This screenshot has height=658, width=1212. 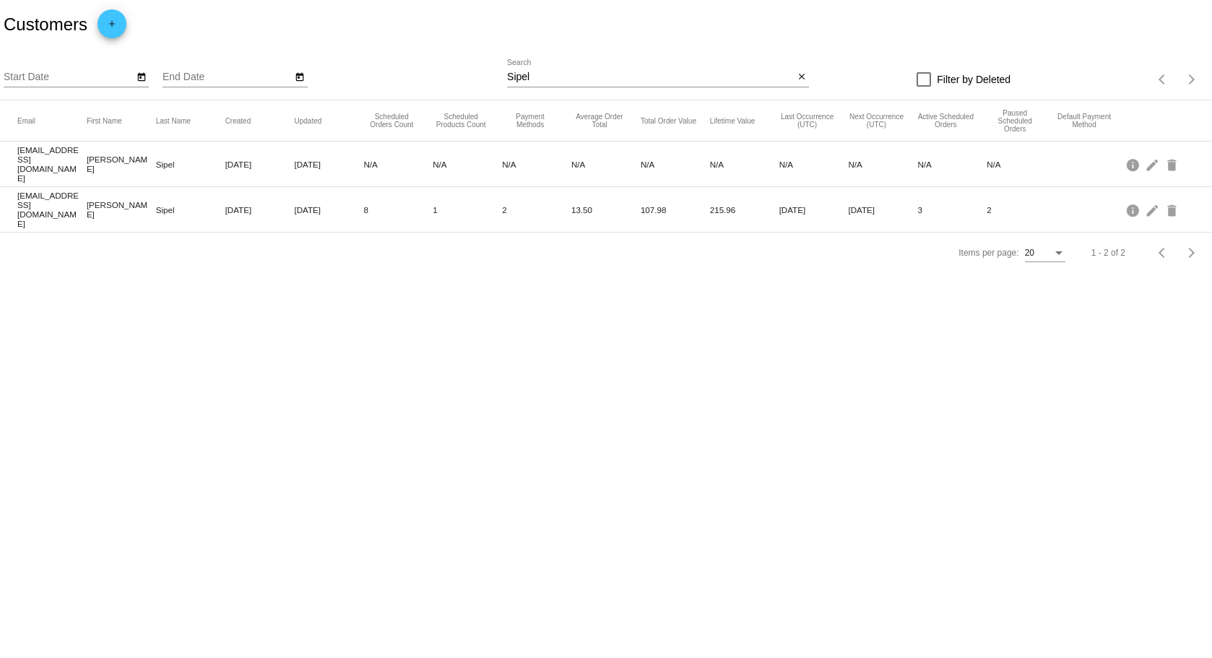 What do you see at coordinates (650, 77) in the screenshot?
I see `input: Search` at bounding box center [650, 77].